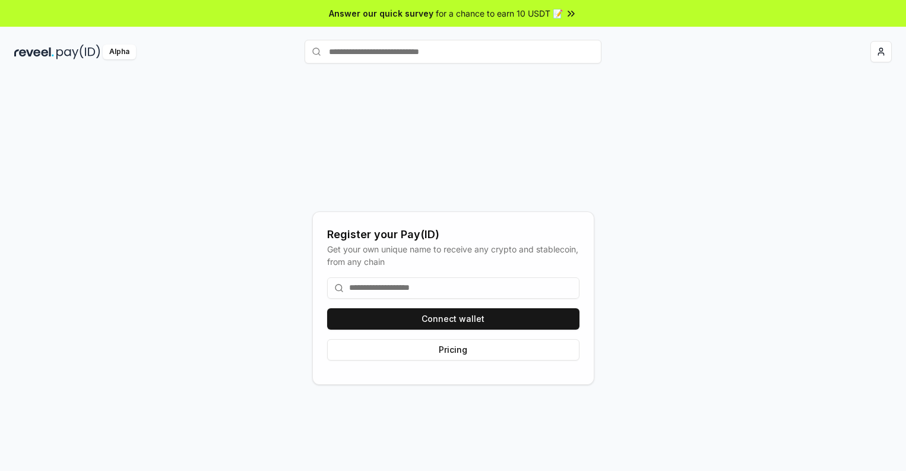 The height and width of the screenshot is (471, 906). I want to click on div: Alpha, so click(119, 52).